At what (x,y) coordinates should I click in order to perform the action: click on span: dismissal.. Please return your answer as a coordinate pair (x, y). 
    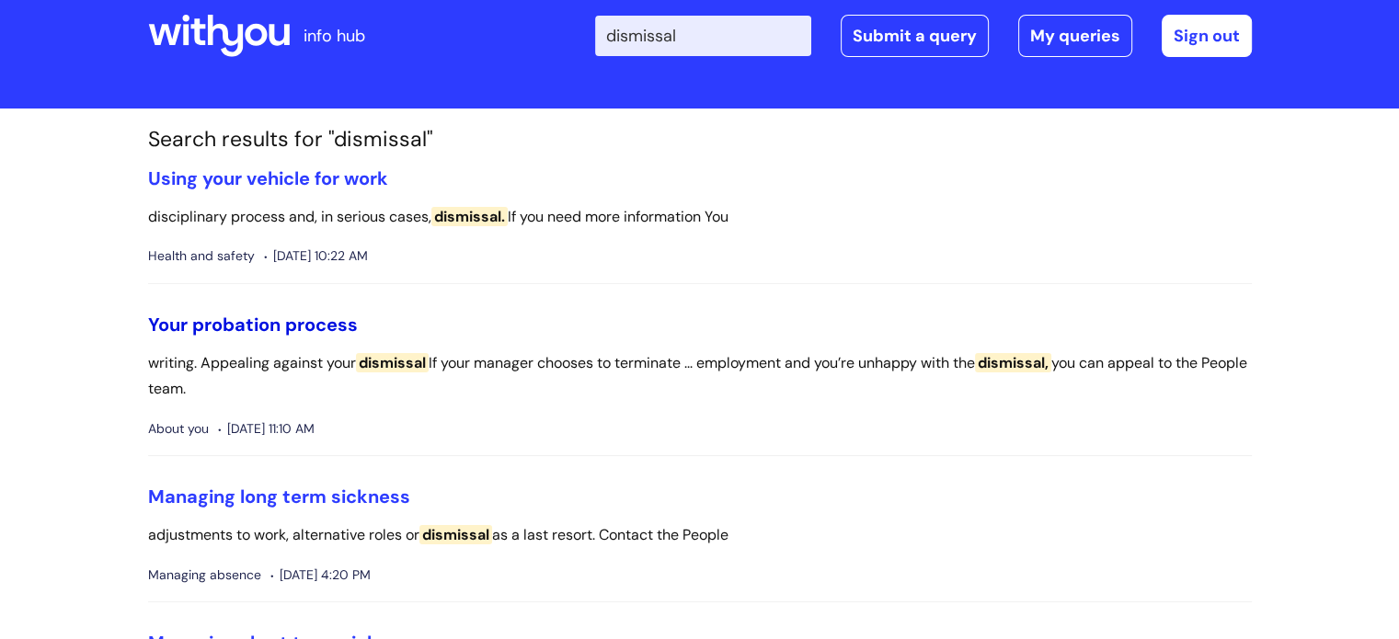
    Looking at the image, I should click on (469, 216).